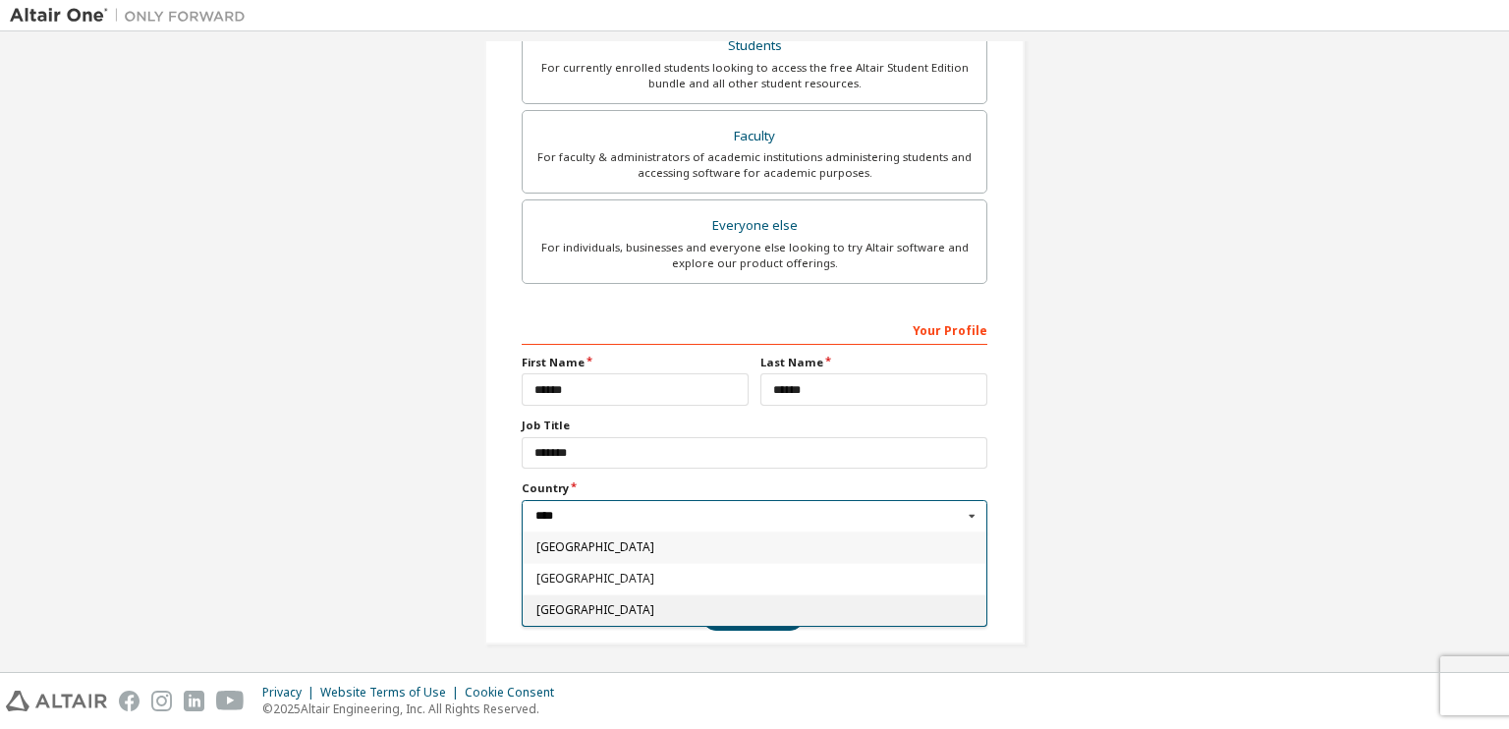  I want to click on img: linkedin.svg, so click(194, 701).